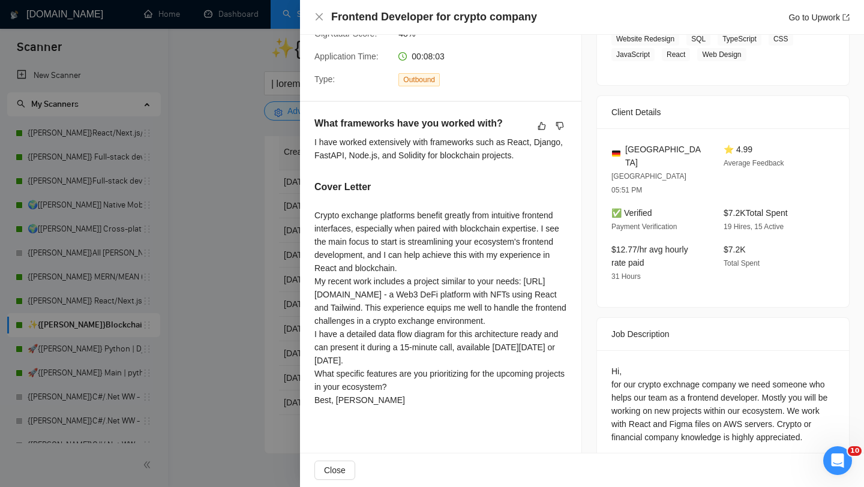  Describe the element at coordinates (633, 55) in the screenshot. I see `span: JavaScript` at that location.